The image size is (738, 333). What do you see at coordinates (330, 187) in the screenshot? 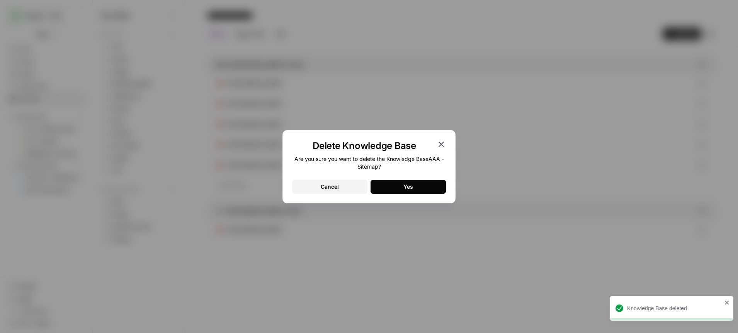
I see `div: Cancel` at bounding box center [330, 187].